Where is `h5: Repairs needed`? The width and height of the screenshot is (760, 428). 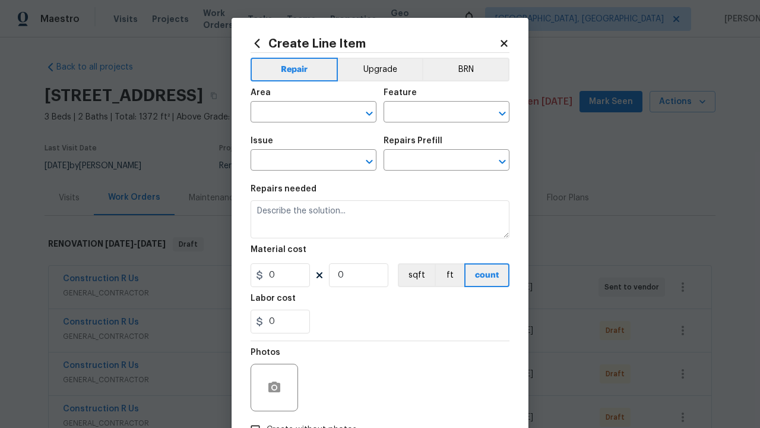
h5: Repairs needed is located at coordinates (283, 189).